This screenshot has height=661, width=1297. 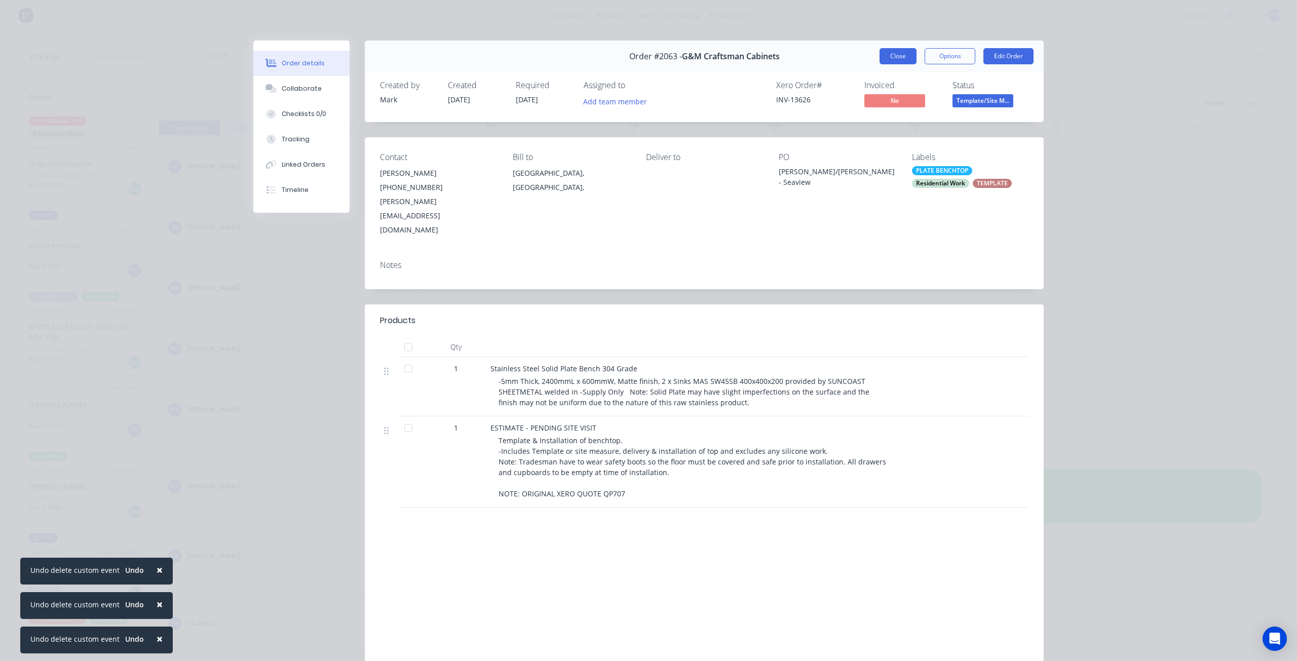 What do you see at coordinates (303, 165) in the screenshot?
I see `div: Linked Orders` at bounding box center [303, 165].